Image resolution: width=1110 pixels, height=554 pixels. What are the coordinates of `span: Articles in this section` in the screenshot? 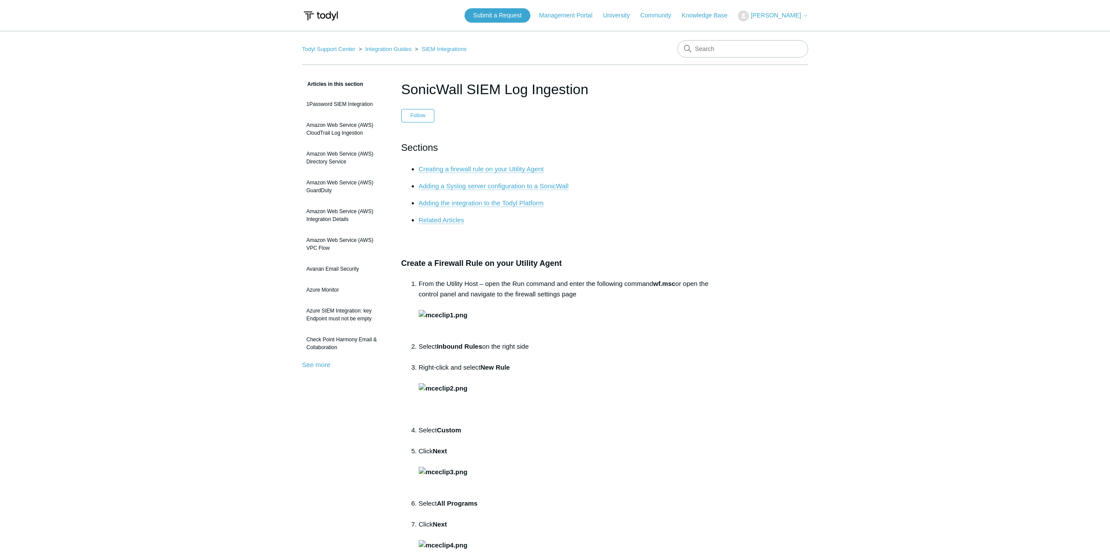 It's located at (333, 84).